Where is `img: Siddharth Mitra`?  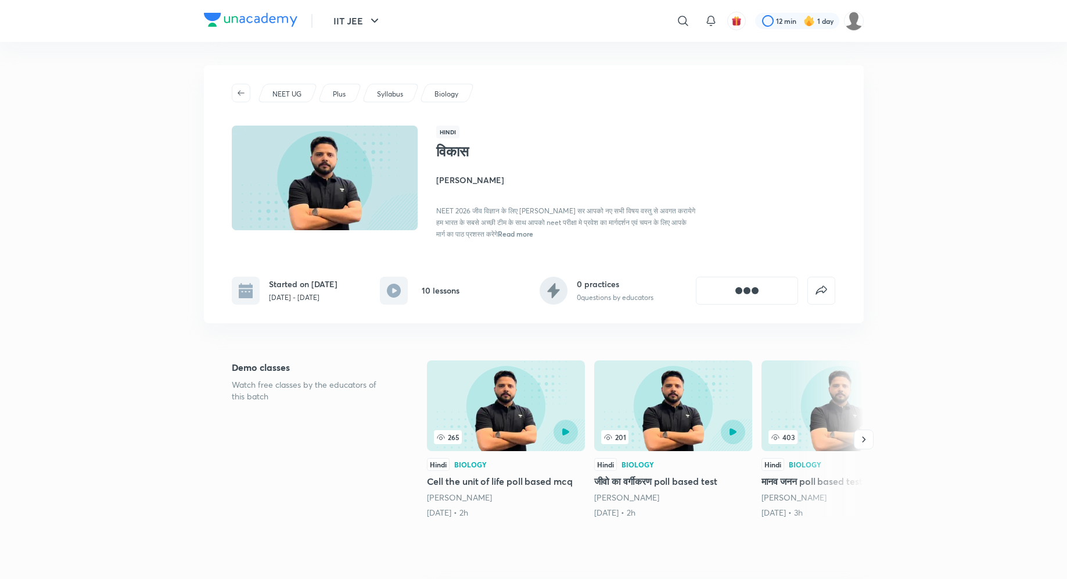 img: Siddharth Mitra is located at coordinates (854, 21).